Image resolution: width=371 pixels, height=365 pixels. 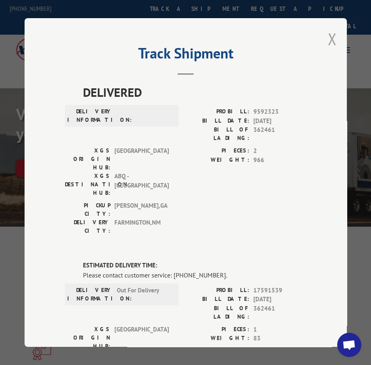 What do you see at coordinates (280, 290) in the screenshot?
I see `span: 17591539` at bounding box center [280, 290].